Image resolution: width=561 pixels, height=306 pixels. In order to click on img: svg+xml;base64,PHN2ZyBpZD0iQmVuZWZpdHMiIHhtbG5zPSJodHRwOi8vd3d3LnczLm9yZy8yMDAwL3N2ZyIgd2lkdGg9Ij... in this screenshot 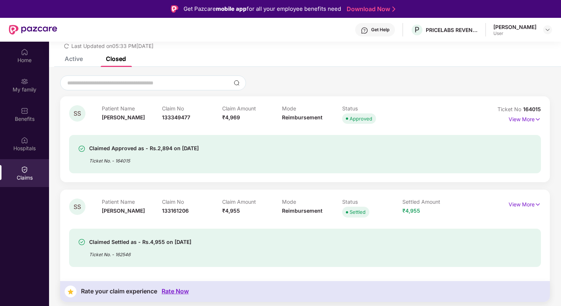, I will do `click(25, 111)`.